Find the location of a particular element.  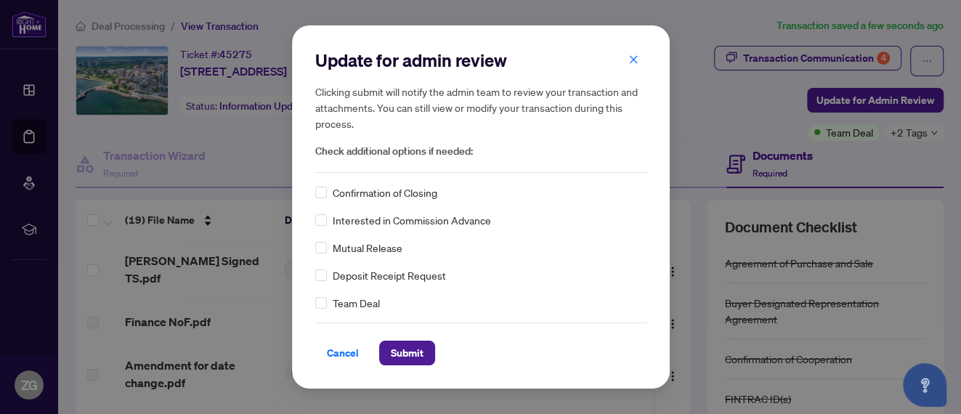

button: Open asap is located at coordinates (925, 385).